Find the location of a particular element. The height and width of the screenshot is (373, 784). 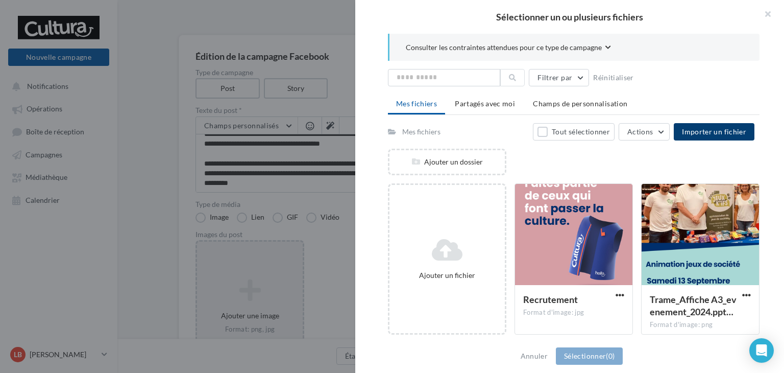

button: Réinitialiser is located at coordinates (614, 78).